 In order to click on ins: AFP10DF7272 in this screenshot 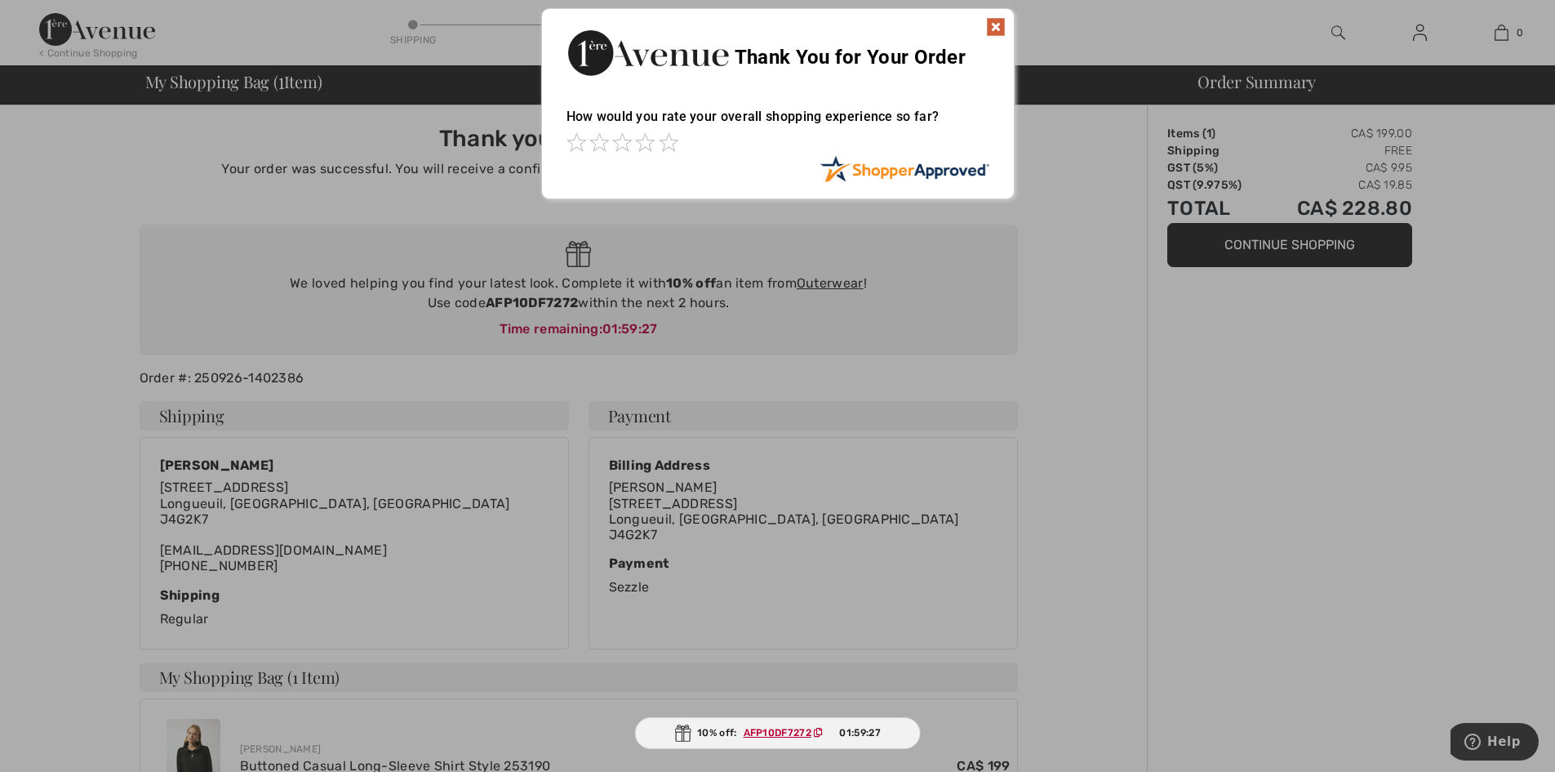, I will do `click(777, 732)`.